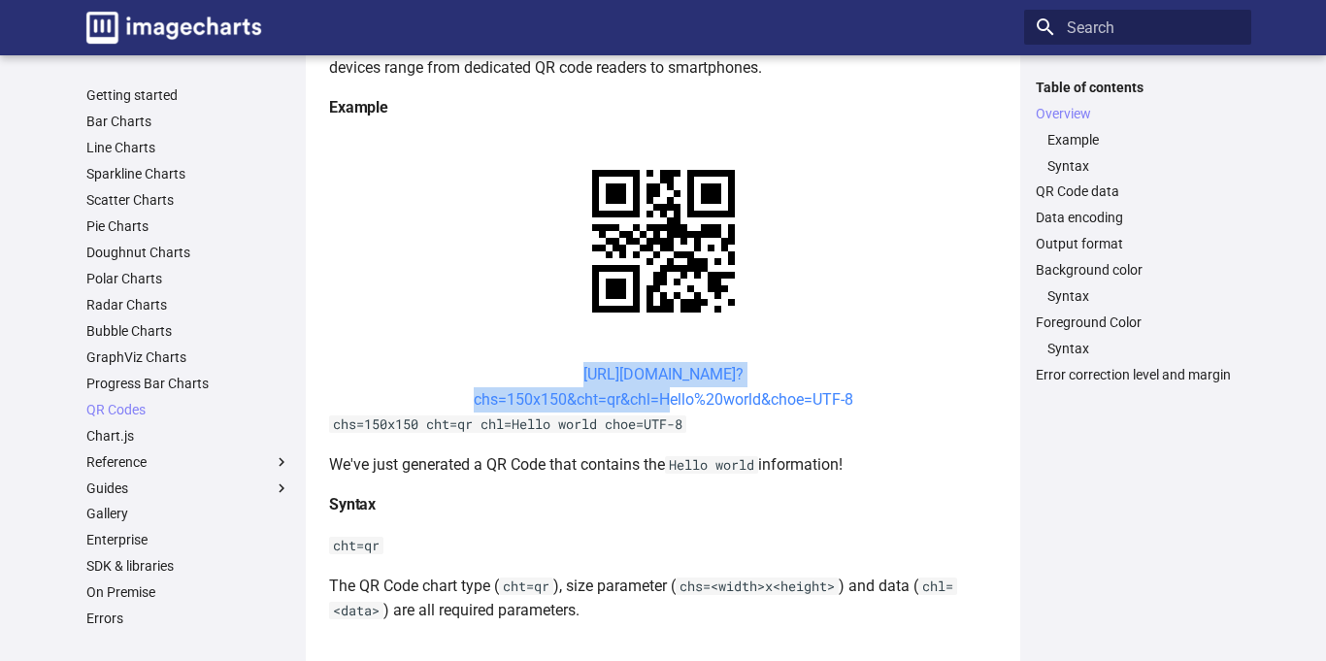 The height and width of the screenshot is (661, 1326). I want to click on a: Bar Charts, so click(188, 121).